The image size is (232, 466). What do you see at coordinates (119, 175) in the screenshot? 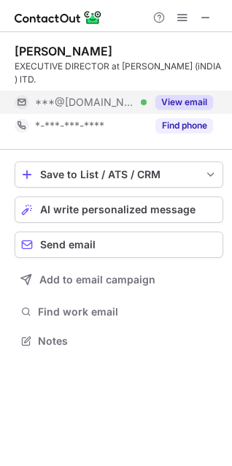
I see `button: save-profile-one-click` at bounding box center [119, 175].